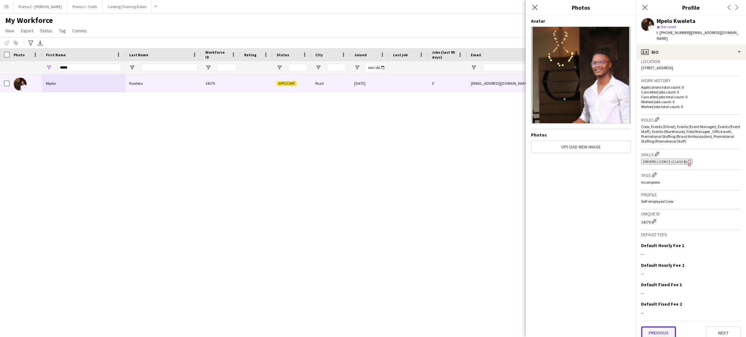 This screenshot has height=337, width=746. I want to click on span: Export, so click(27, 31).